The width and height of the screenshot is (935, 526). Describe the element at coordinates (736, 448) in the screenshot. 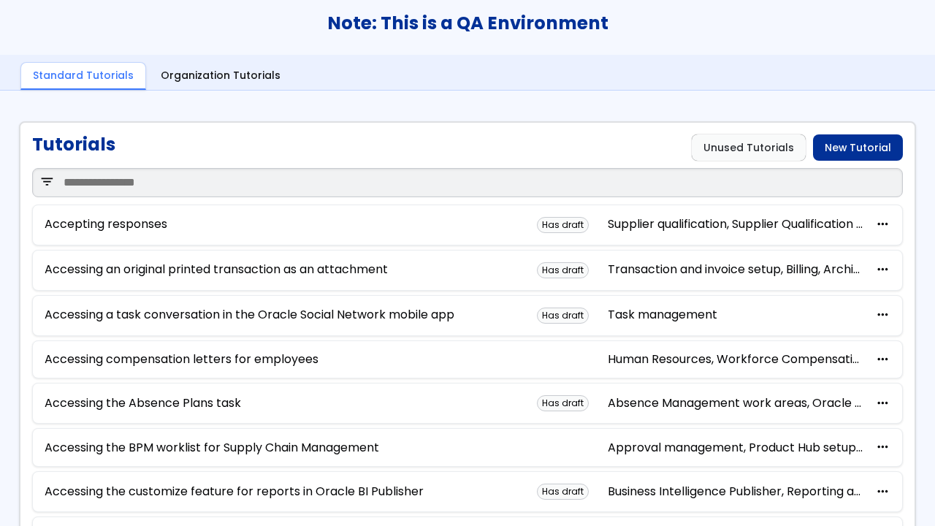

I see `div: Approval management, Product Hub setup and configuration, and Archive SCM` at that location.